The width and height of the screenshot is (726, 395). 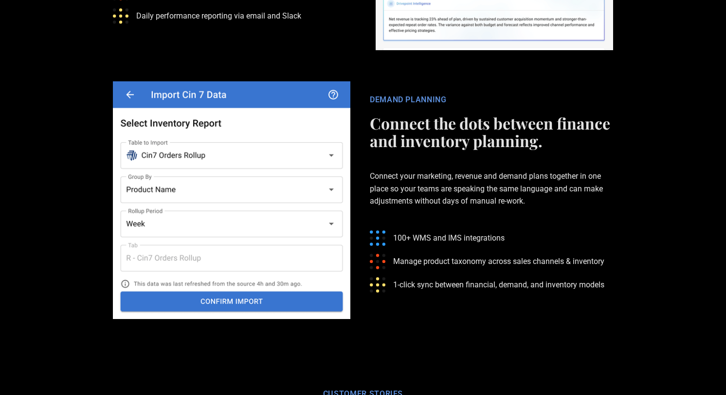 What do you see at coordinates (499, 284) in the screenshot?
I see `p: 1-click sync between financial, demand, and inventory models` at bounding box center [499, 284].